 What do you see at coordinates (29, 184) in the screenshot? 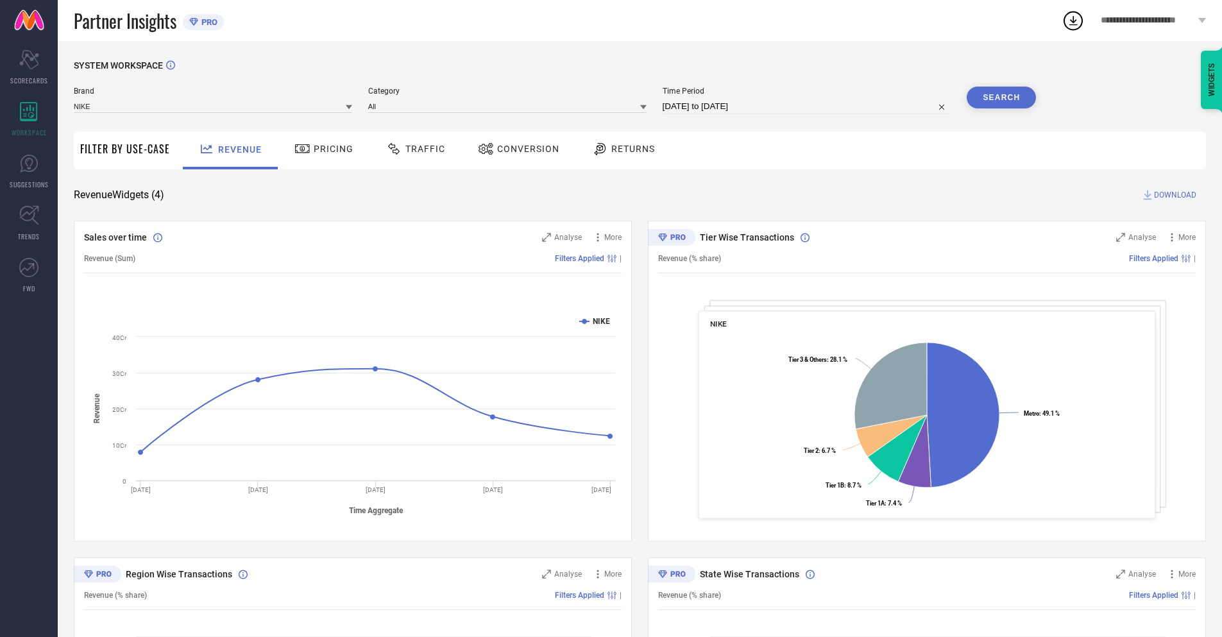
I see `span: SUGGESTIONS` at bounding box center [29, 184].